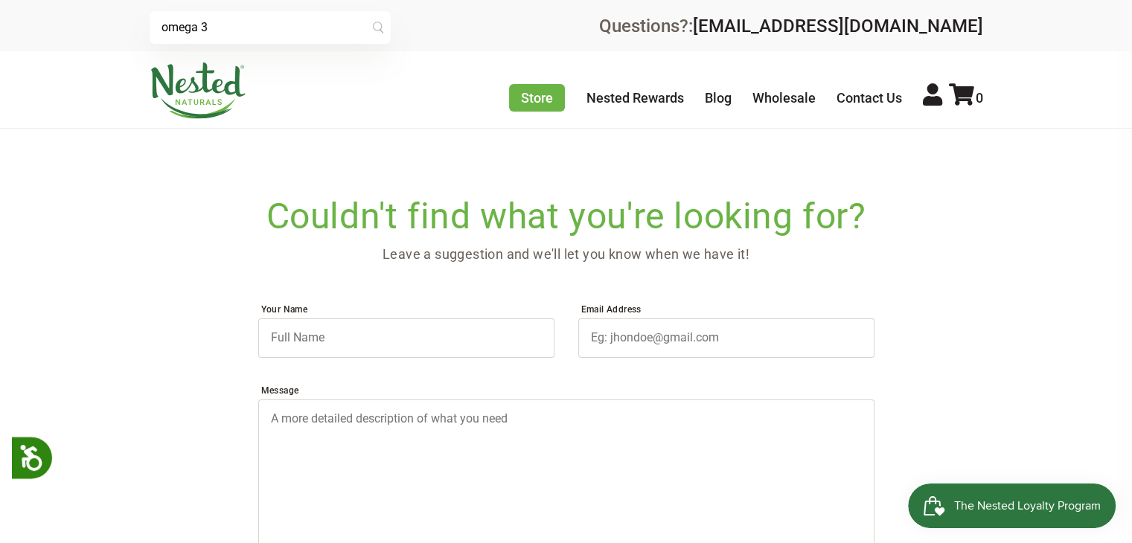  I want to click on a: Nested Rewards, so click(635, 97).